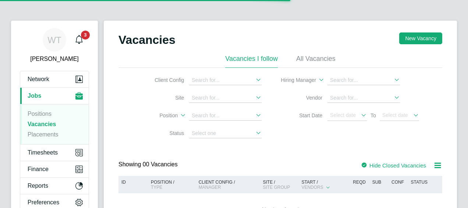 The image size is (468, 208). I want to click on a: Vacancies, so click(42, 124).